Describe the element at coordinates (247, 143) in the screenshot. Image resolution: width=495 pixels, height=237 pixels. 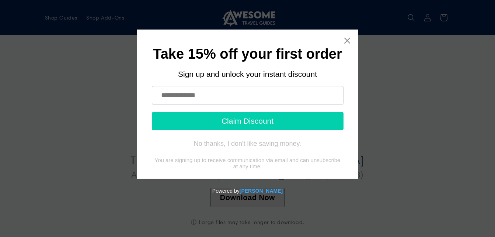
I see `div: No thanks, I don't like saving money.` at that location.